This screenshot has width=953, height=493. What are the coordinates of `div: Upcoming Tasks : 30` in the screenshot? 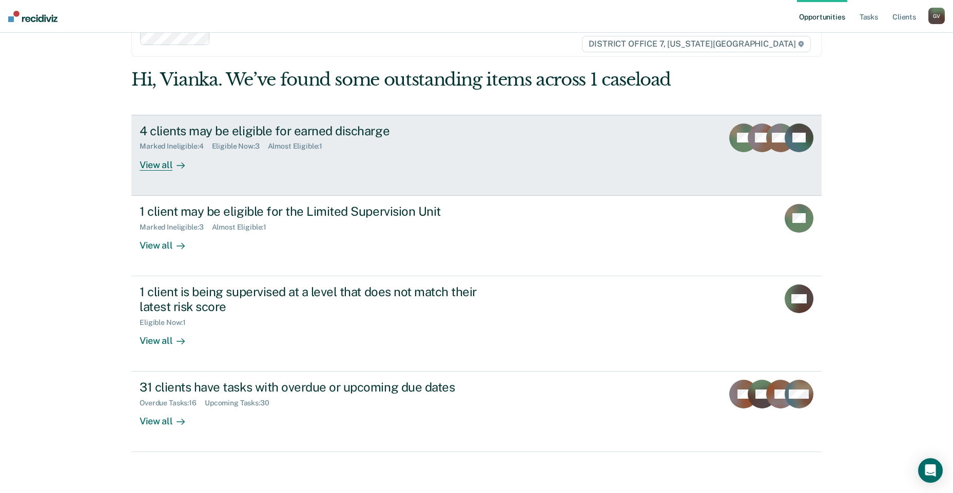 It's located at (241, 403).